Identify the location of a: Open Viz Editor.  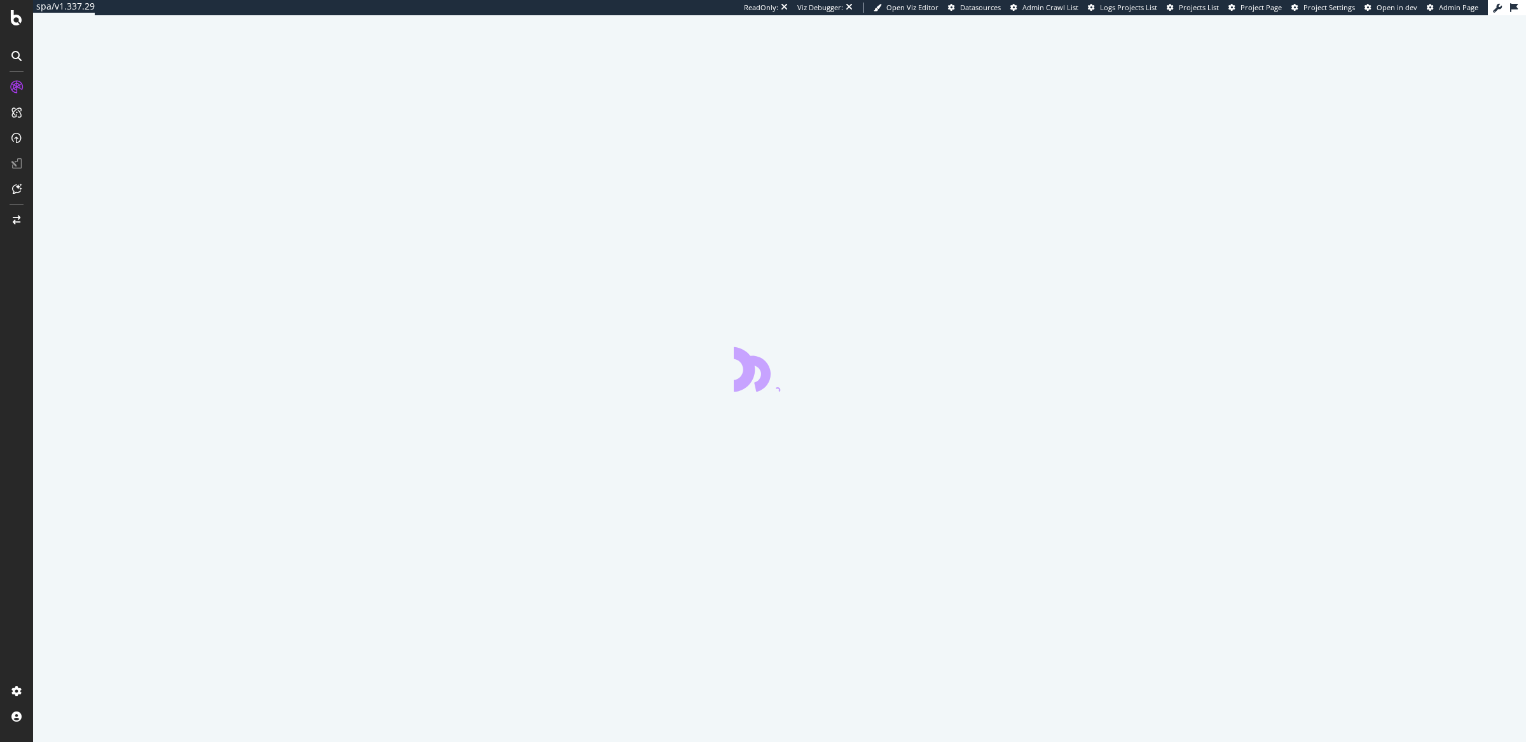
(906, 8).